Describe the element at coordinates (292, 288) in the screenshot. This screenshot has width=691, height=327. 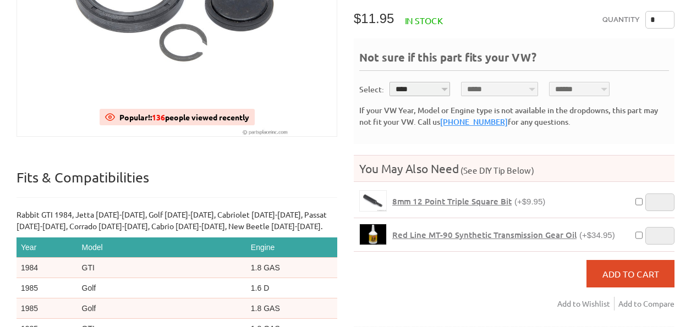
I see `td: 1.6 D` at that location.